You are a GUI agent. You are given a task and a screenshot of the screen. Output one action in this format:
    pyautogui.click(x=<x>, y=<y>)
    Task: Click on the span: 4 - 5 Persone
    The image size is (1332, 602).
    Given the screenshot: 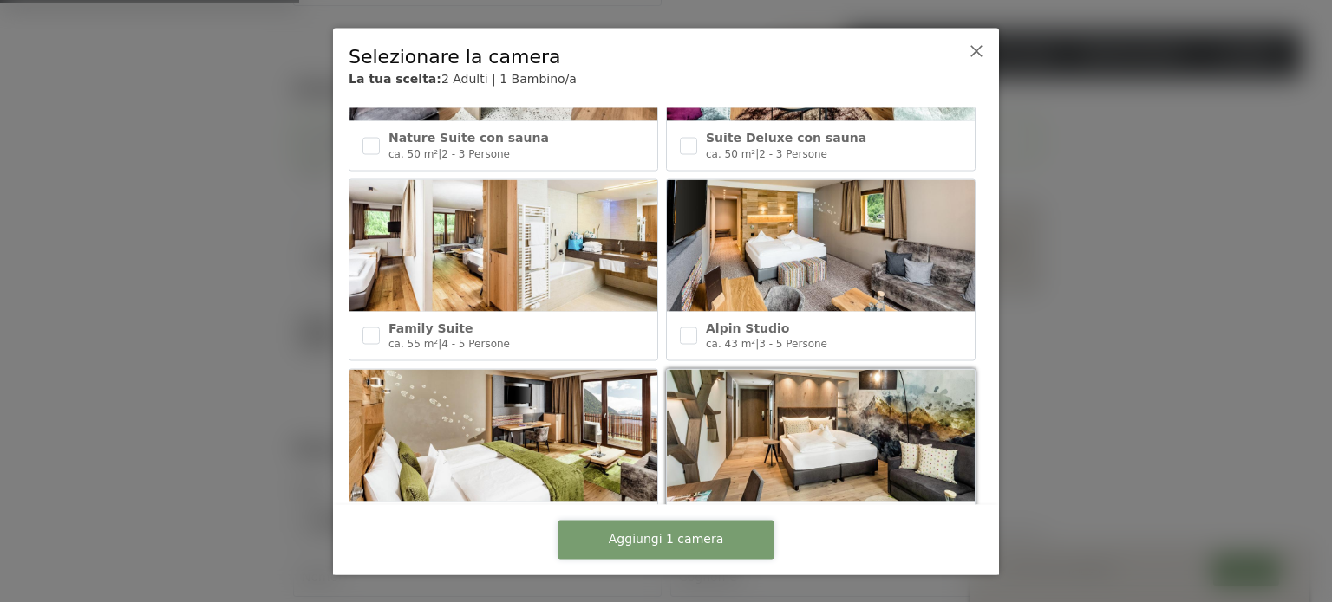 What is the action you would take?
    pyautogui.click(x=475, y=344)
    